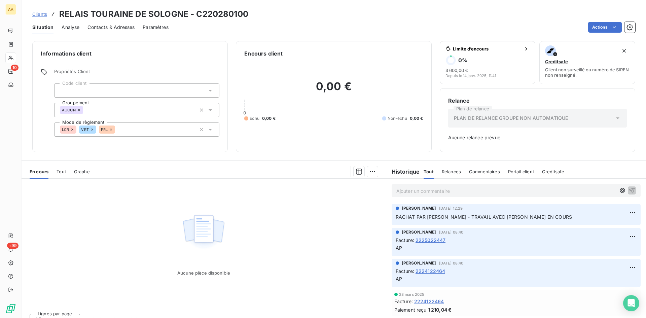  What do you see at coordinates (537, 138) in the screenshot?
I see `span: Aucune relance prévue` at bounding box center [537, 138].